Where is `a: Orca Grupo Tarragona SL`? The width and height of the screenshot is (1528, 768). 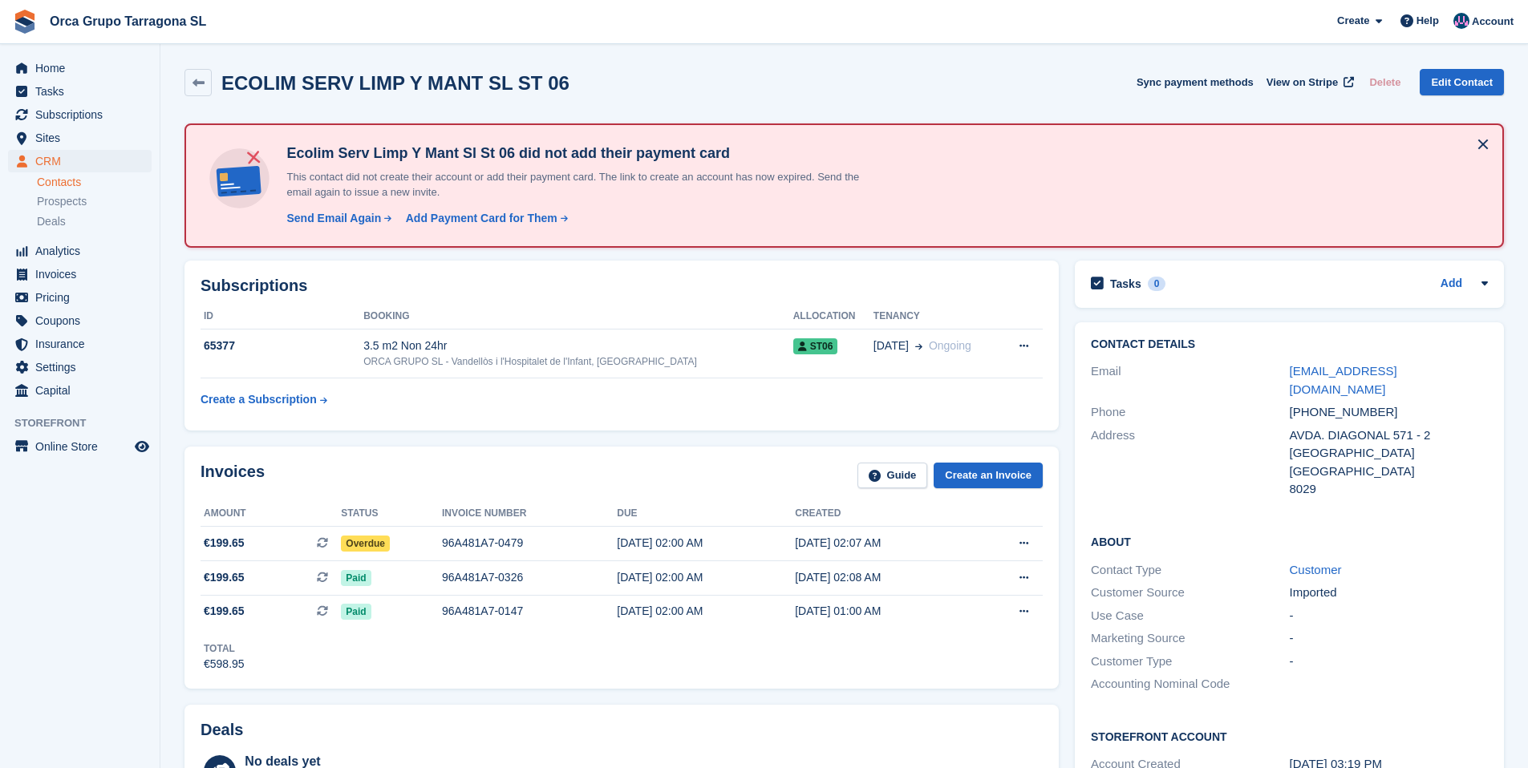
a: Orca Grupo Tarragona SL is located at coordinates (128, 21).